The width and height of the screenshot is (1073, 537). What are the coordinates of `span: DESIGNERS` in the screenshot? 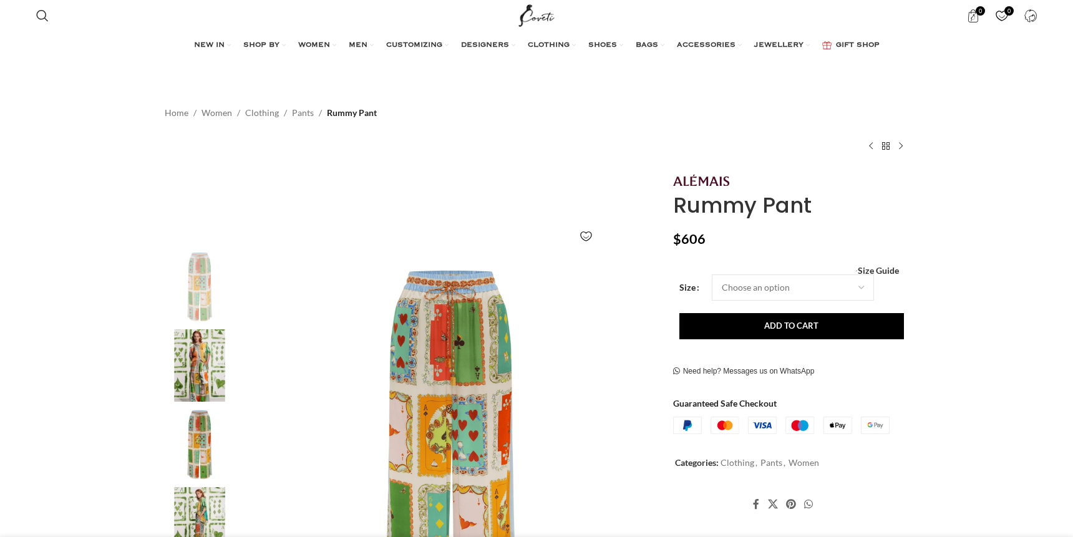 It's located at (485, 46).